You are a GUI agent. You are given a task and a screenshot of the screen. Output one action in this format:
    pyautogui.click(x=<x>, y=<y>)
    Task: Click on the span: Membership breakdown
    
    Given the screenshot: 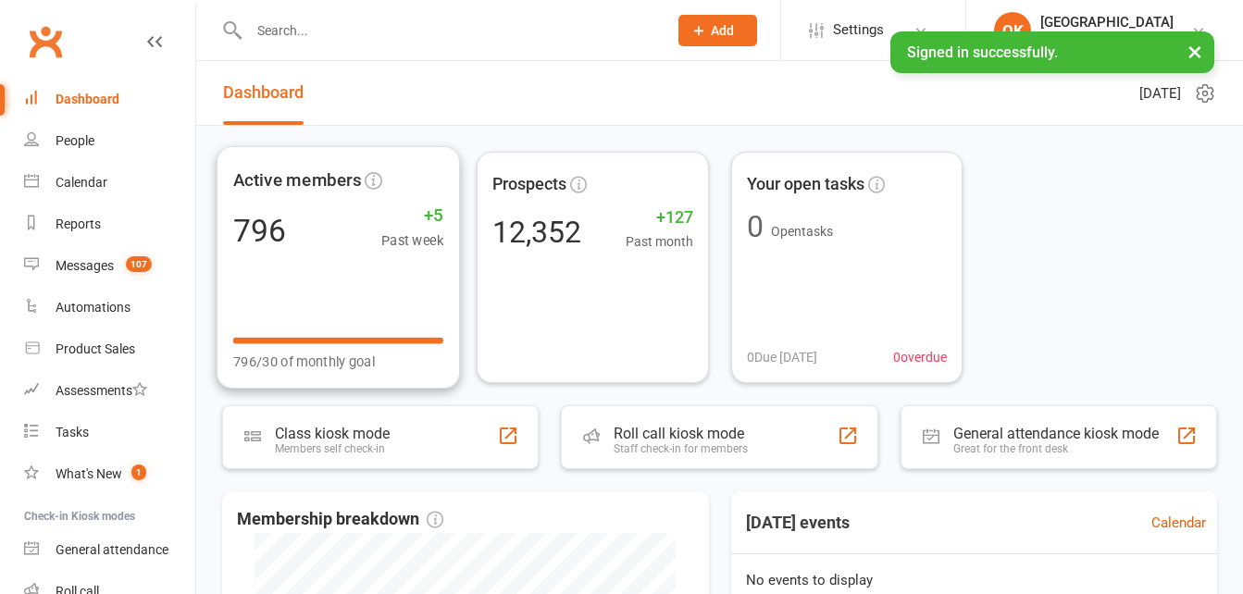 What is the action you would take?
    pyautogui.click(x=340, y=519)
    